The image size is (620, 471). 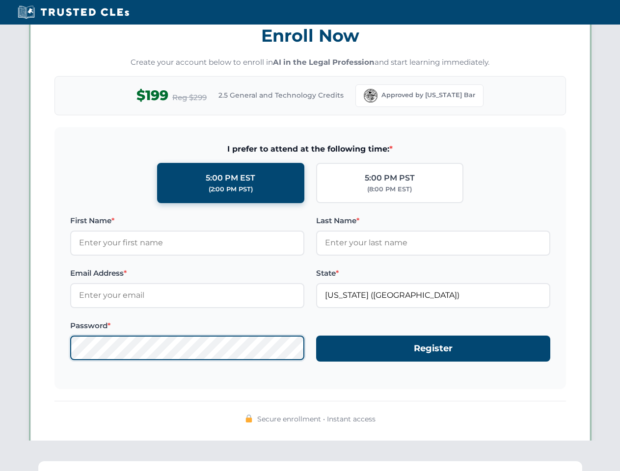 What do you see at coordinates (310, 149) in the screenshot?
I see `span: I prefer to attend at the following time:` at bounding box center [310, 149].